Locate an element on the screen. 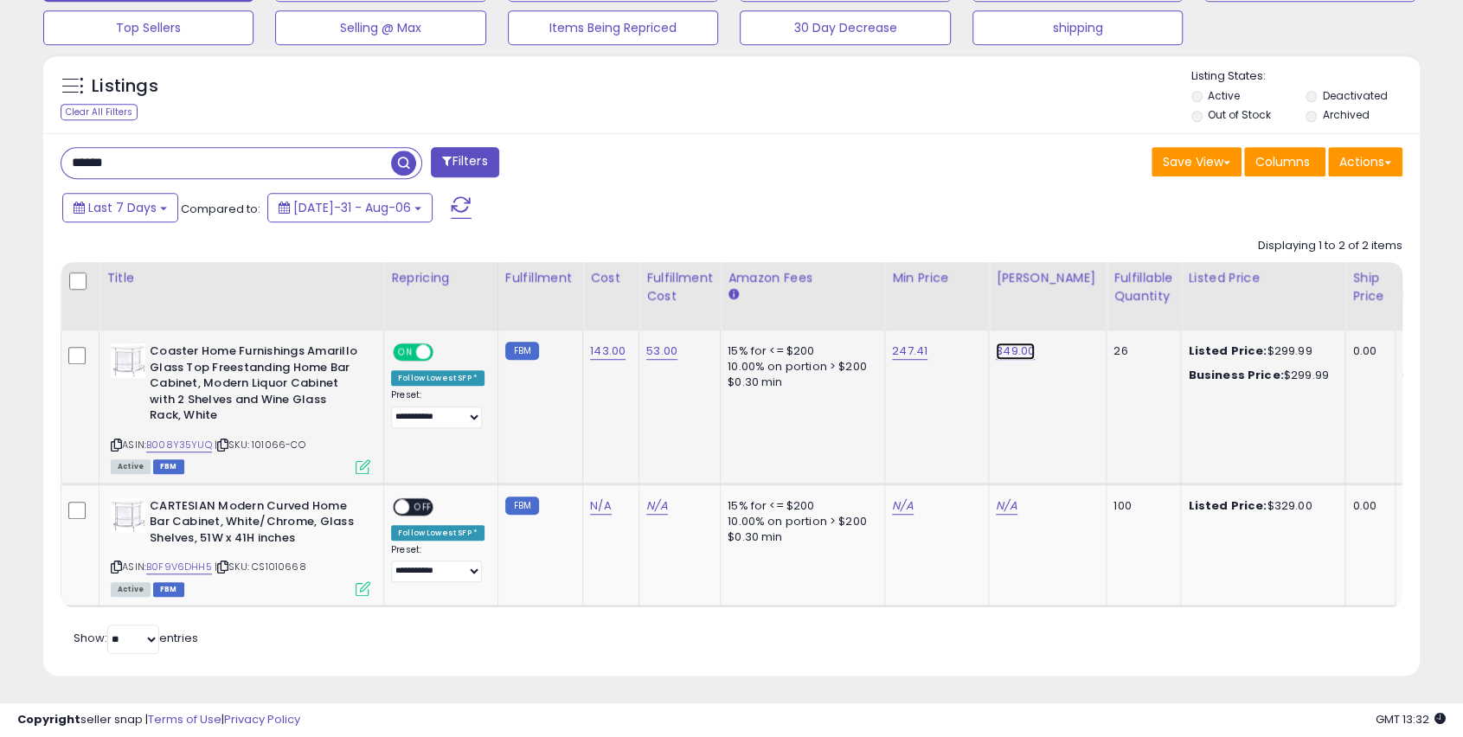 Image resolution: width=1463 pixels, height=737 pixels. span: Compared to: is located at coordinates (221, 208).